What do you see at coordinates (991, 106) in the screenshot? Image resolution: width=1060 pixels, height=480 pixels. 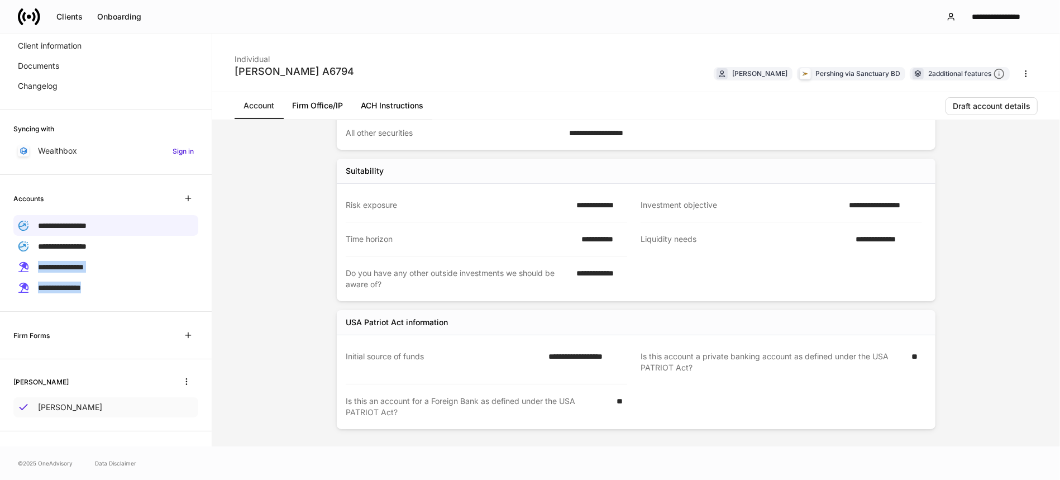 I see `div: Draft account details` at bounding box center [991, 106].